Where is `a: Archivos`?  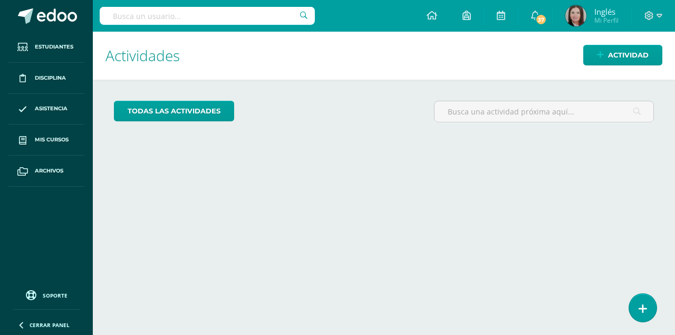 a: Archivos is located at coordinates (46, 171).